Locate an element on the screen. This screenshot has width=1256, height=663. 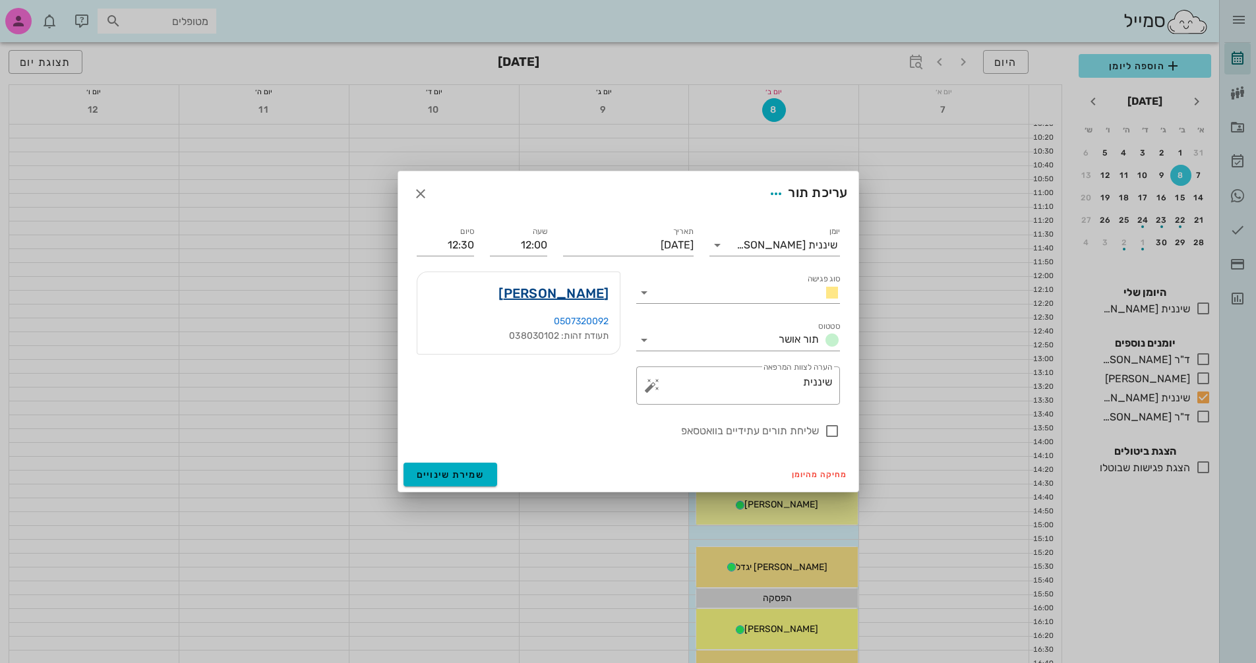
label: סטטוס is located at coordinates (829, 326).